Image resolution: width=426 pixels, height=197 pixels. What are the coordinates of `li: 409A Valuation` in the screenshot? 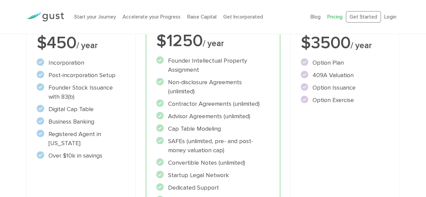 It's located at (345, 75).